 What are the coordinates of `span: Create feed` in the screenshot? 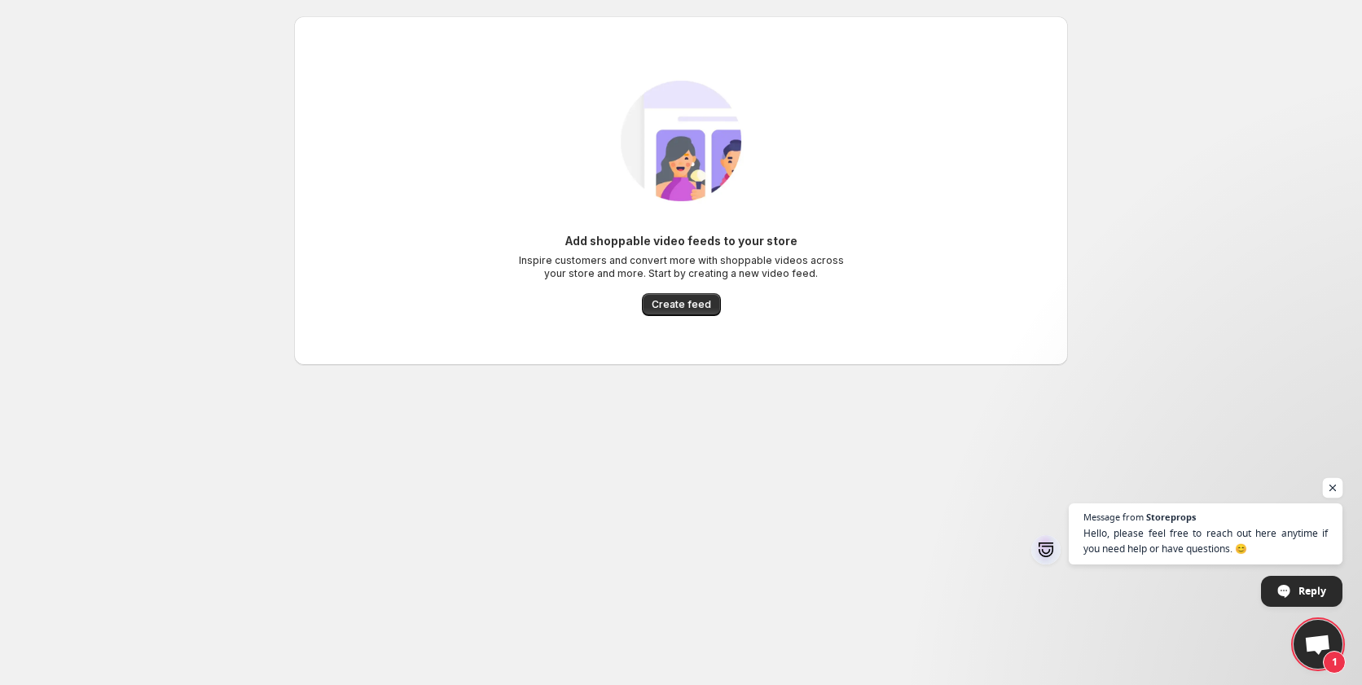 It's located at (681, 305).